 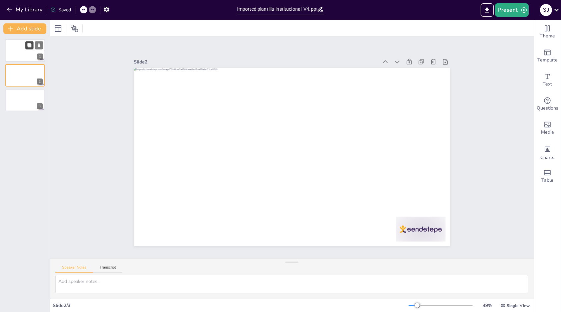 What do you see at coordinates (61, 10) in the screenshot?
I see `div: Saved` at bounding box center [61, 10].